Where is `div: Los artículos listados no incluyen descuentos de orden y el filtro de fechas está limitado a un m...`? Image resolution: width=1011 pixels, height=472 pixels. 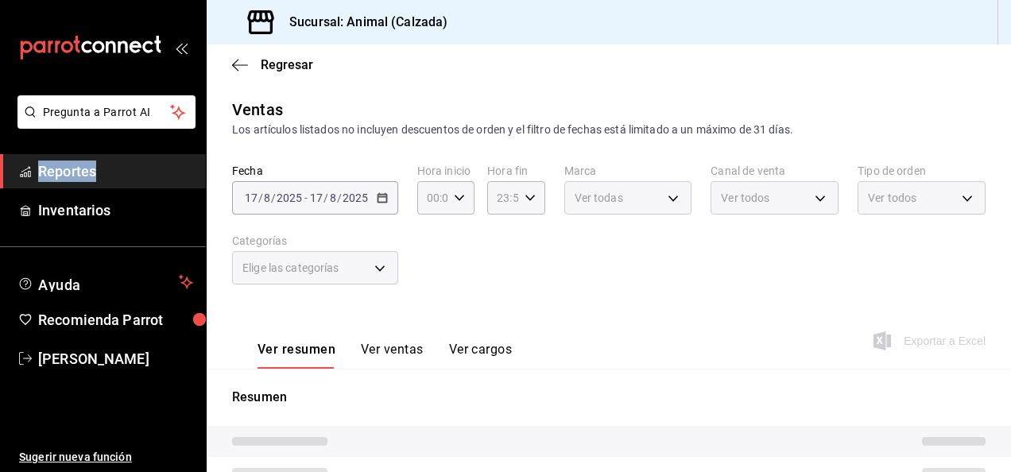
div: Los artículos listados no incluyen descuentos de orden y el filtro de fechas está limitado a un m... is located at coordinates (609, 130).